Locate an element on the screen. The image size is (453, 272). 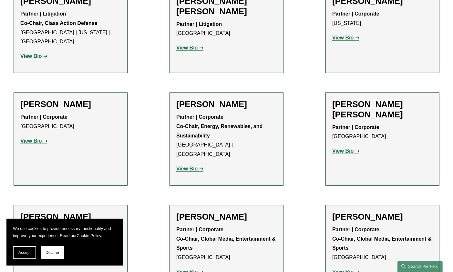
section: Cookie banner is located at coordinates (65, 242).